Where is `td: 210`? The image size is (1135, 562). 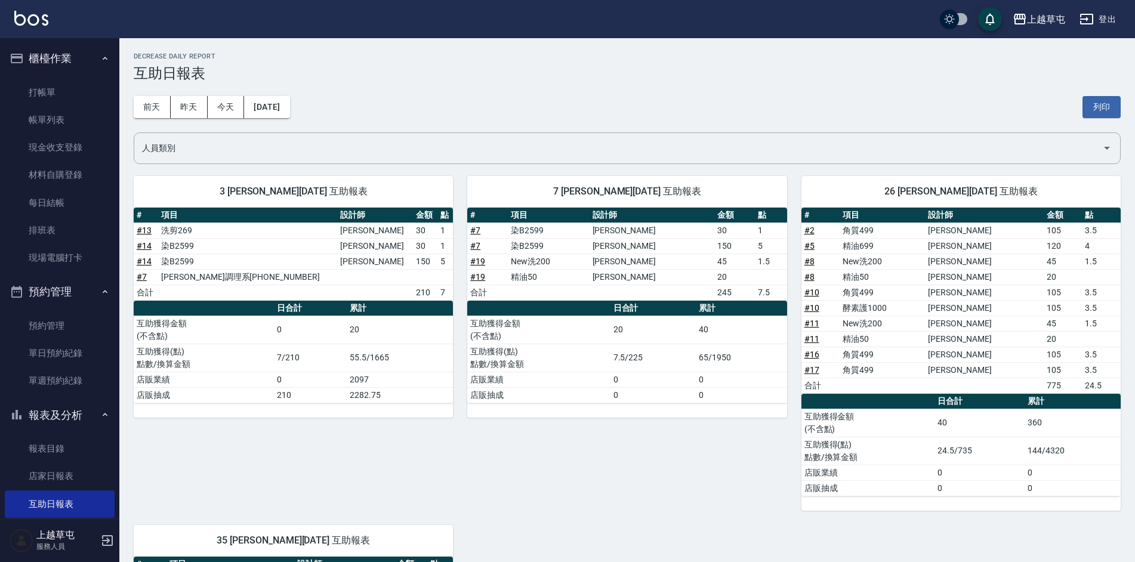
td: 210 is located at coordinates (425, 292).